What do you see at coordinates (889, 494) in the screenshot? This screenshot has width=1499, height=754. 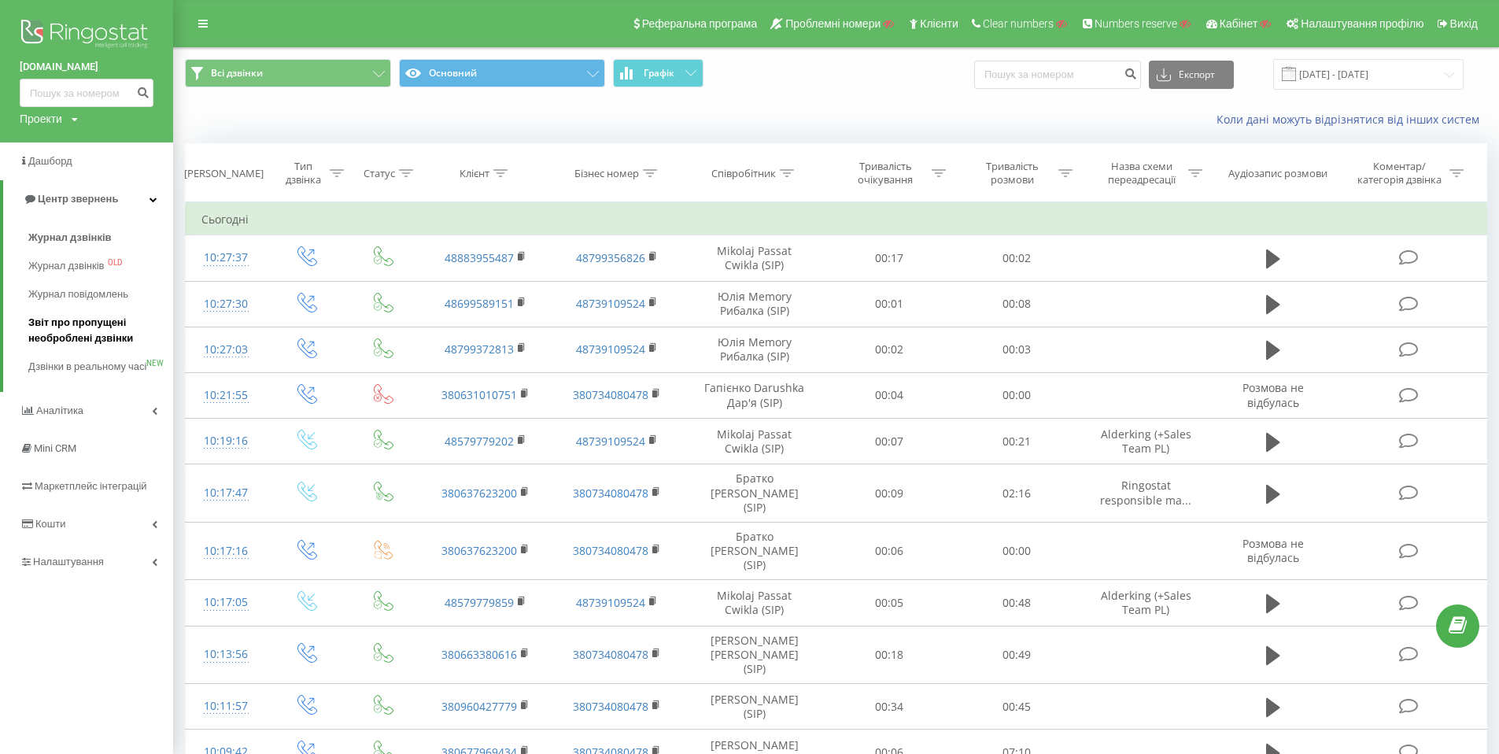 I see `td: 00:09` at bounding box center [889, 494].